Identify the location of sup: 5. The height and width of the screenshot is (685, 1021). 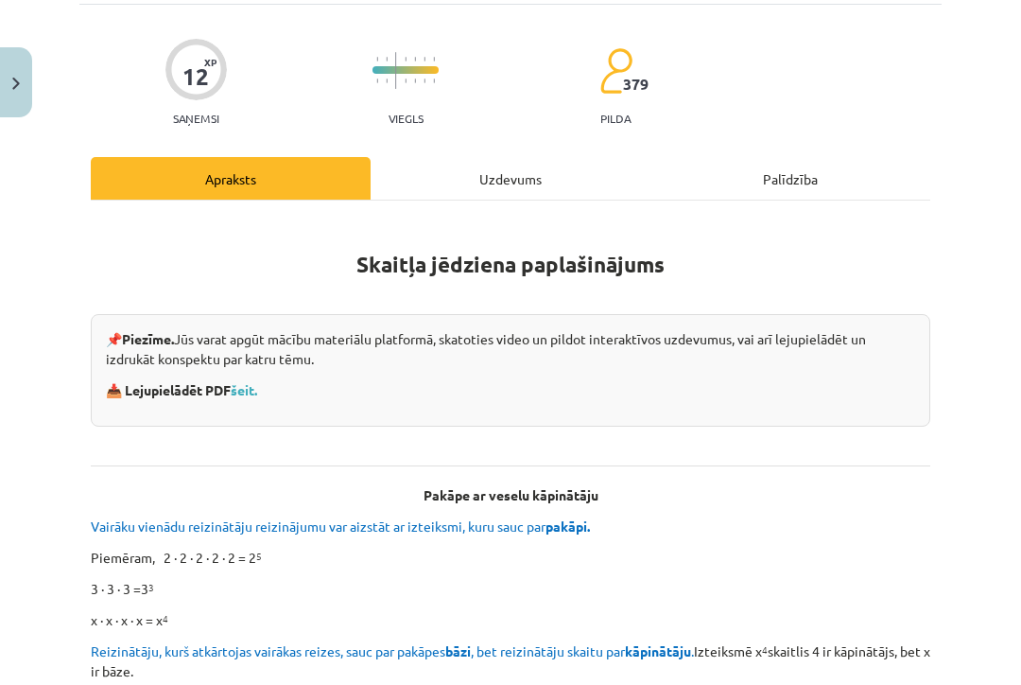
(259, 555).